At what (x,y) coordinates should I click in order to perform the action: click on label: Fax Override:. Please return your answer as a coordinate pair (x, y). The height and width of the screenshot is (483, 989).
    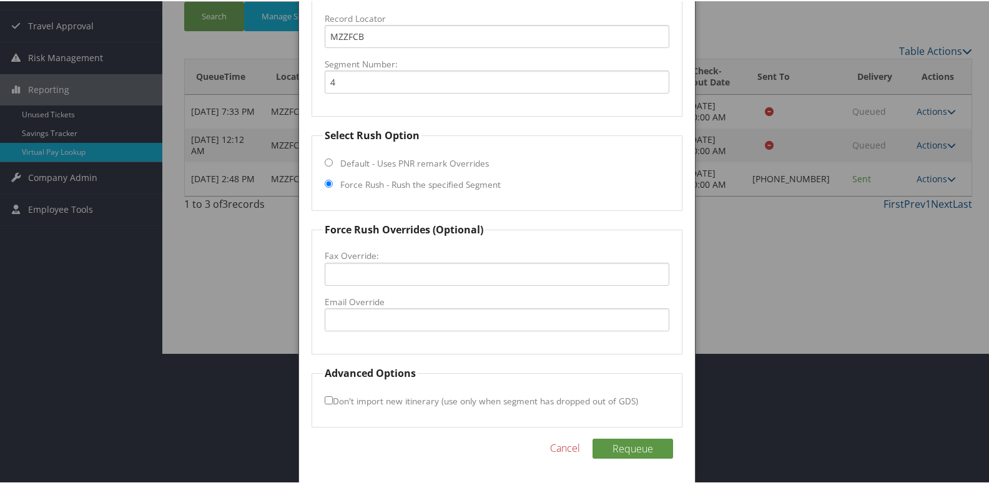
    Looking at the image, I should click on (497, 255).